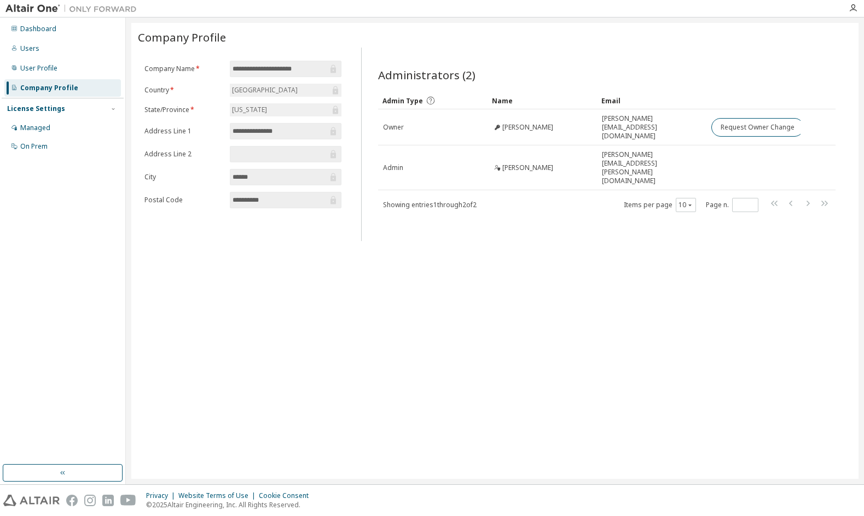  What do you see at coordinates (39, 68) in the screenshot?
I see `div: User Profile` at bounding box center [39, 68].